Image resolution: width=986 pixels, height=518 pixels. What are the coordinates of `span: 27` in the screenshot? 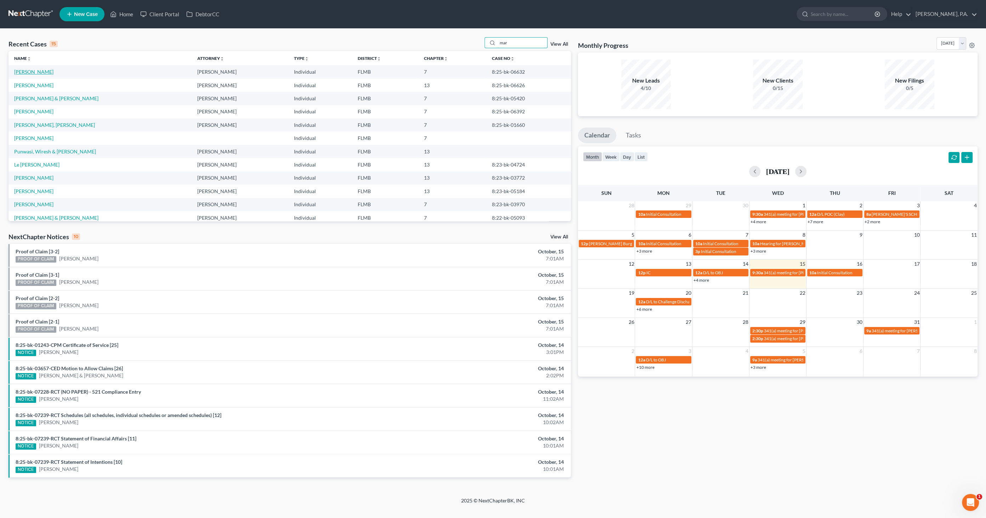 It's located at (689, 322).